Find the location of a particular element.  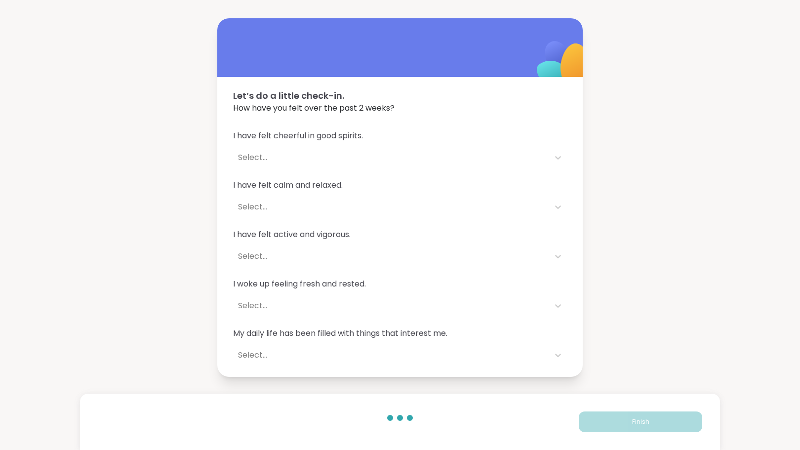

span: I have felt cheerful in good spirits. is located at coordinates (400, 136).